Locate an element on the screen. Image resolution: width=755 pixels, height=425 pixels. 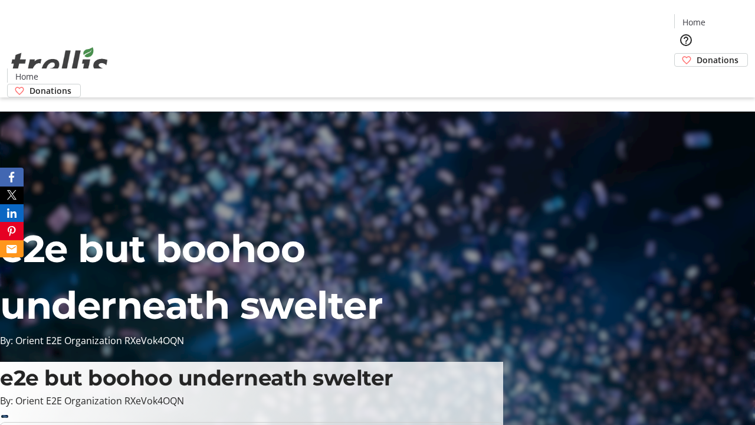
button: Cart is located at coordinates (686, 78).